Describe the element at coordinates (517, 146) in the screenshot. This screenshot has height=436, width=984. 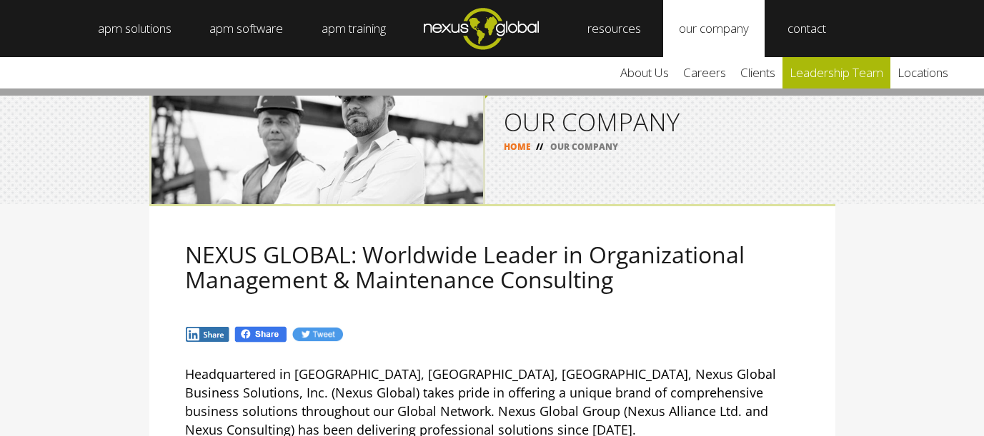
I see `a: HOME` at that location.